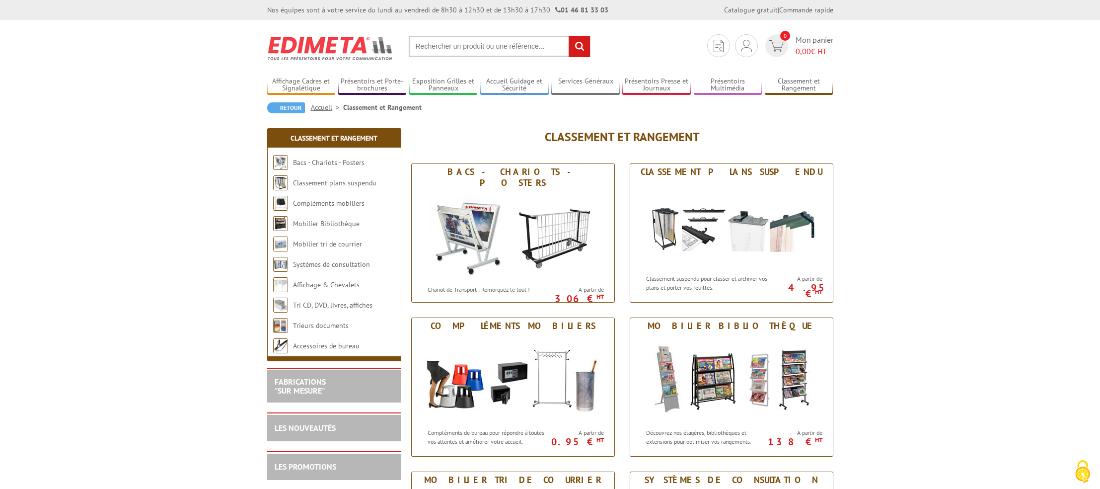 Image resolution: width=1100 pixels, height=489 pixels. Describe the element at coordinates (327, 107) in the screenshot. I see `a: Accueil` at that location.